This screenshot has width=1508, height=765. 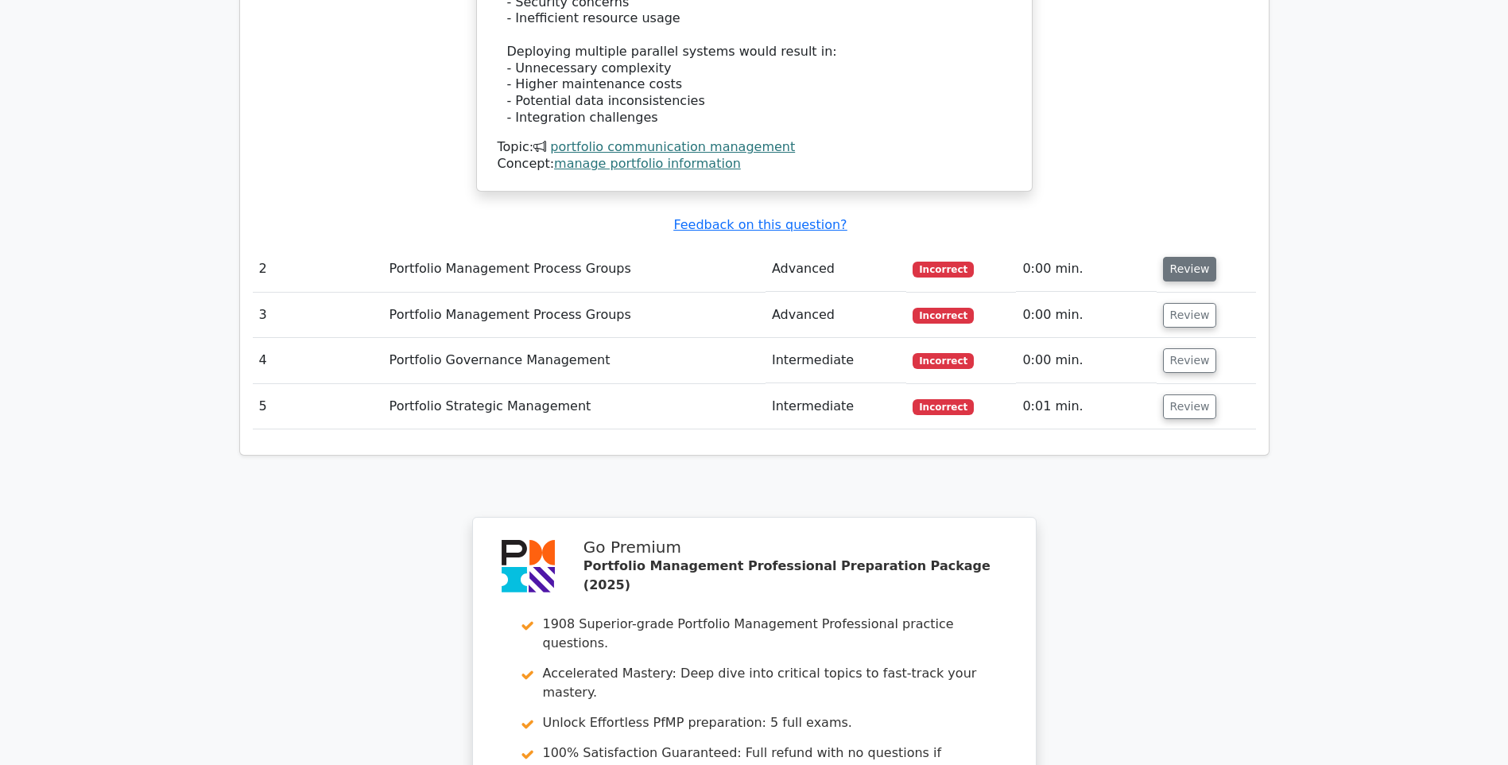 I want to click on td: Portfolio Governance Management, so click(x=574, y=360).